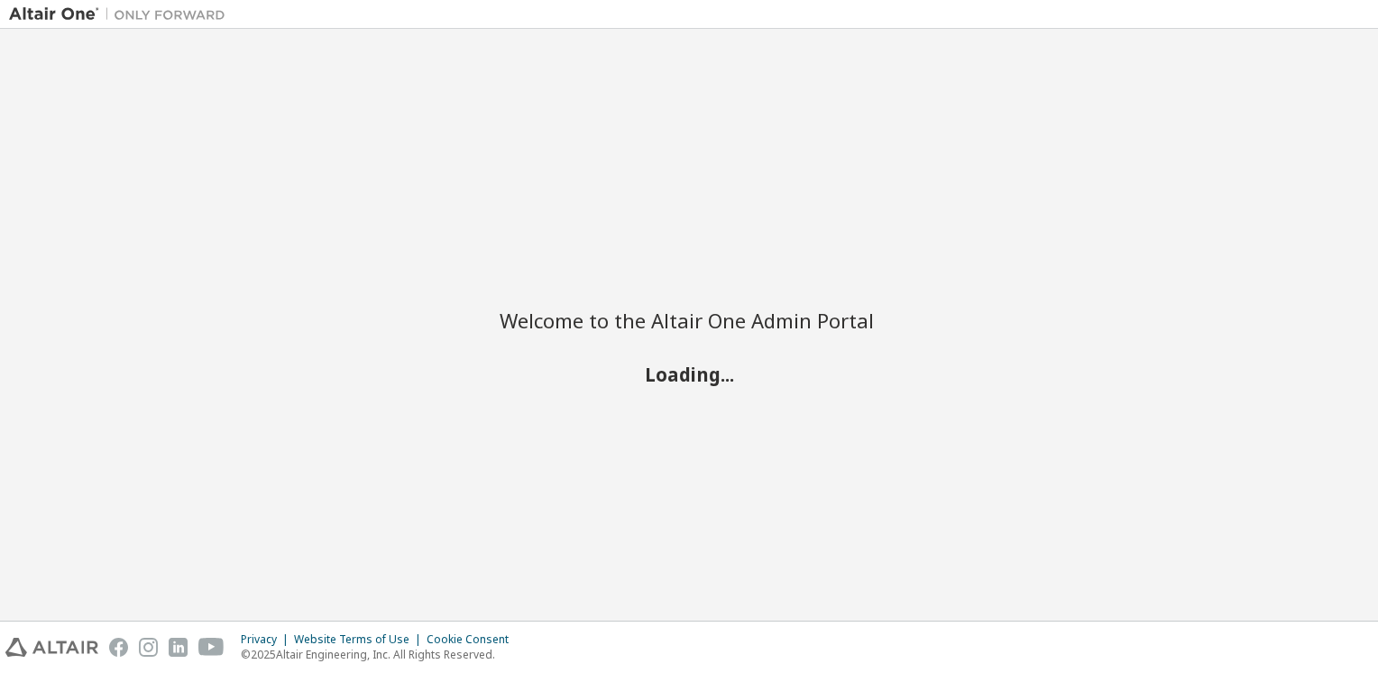 Image resolution: width=1378 pixels, height=673 pixels. What do you see at coordinates (211, 647) in the screenshot?
I see `img: youtube.svg` at bounding box center [211, 647].